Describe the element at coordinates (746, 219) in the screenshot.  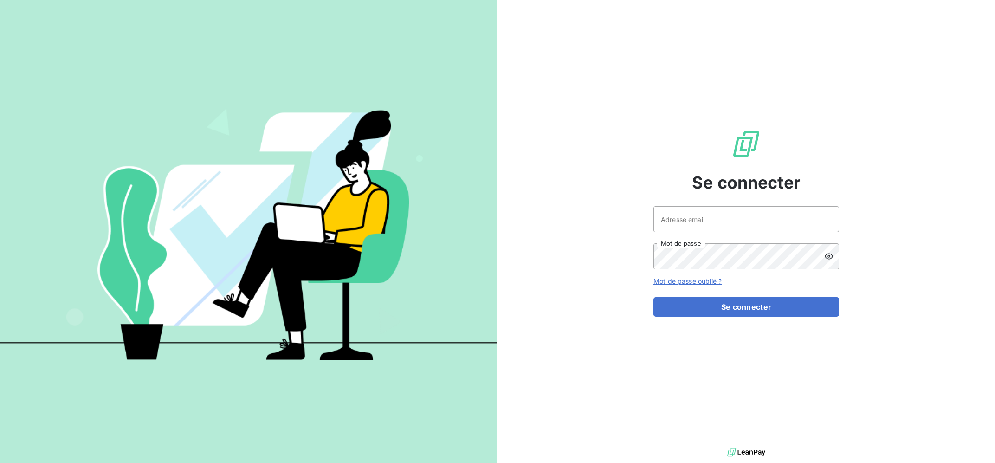
I see `input: placeholder` at that location.